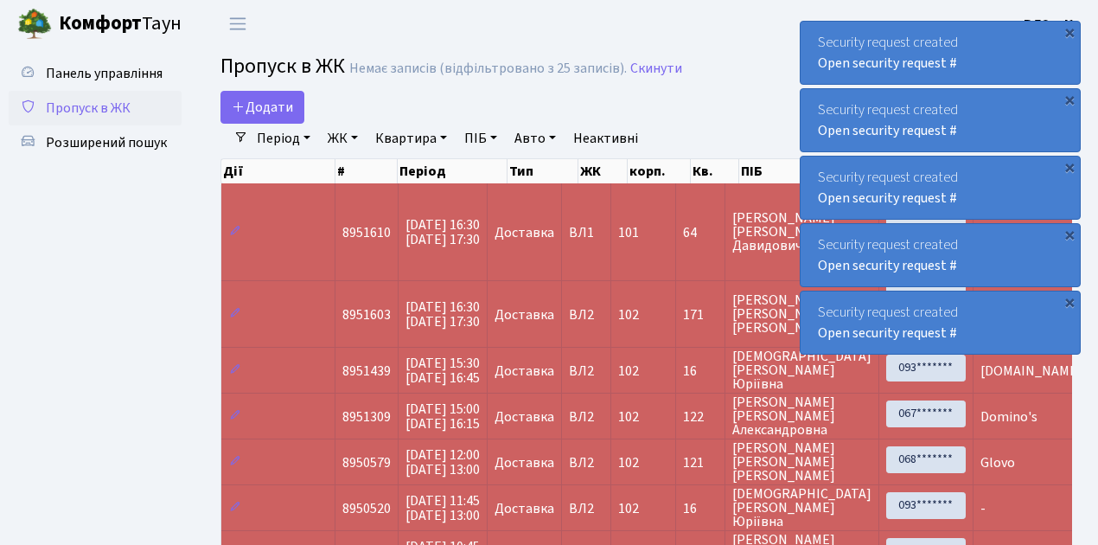 The image size is (1098, 545). I want to click on span: Таун, so click(120, 24).